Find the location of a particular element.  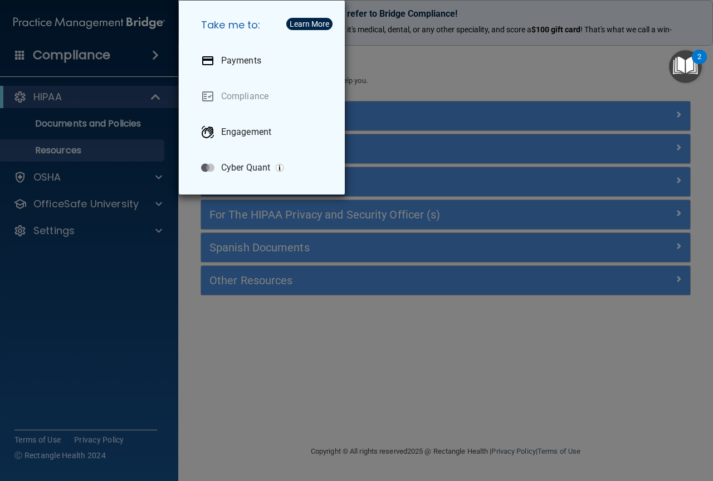

p: Payments is located at coordinates (241, 61).